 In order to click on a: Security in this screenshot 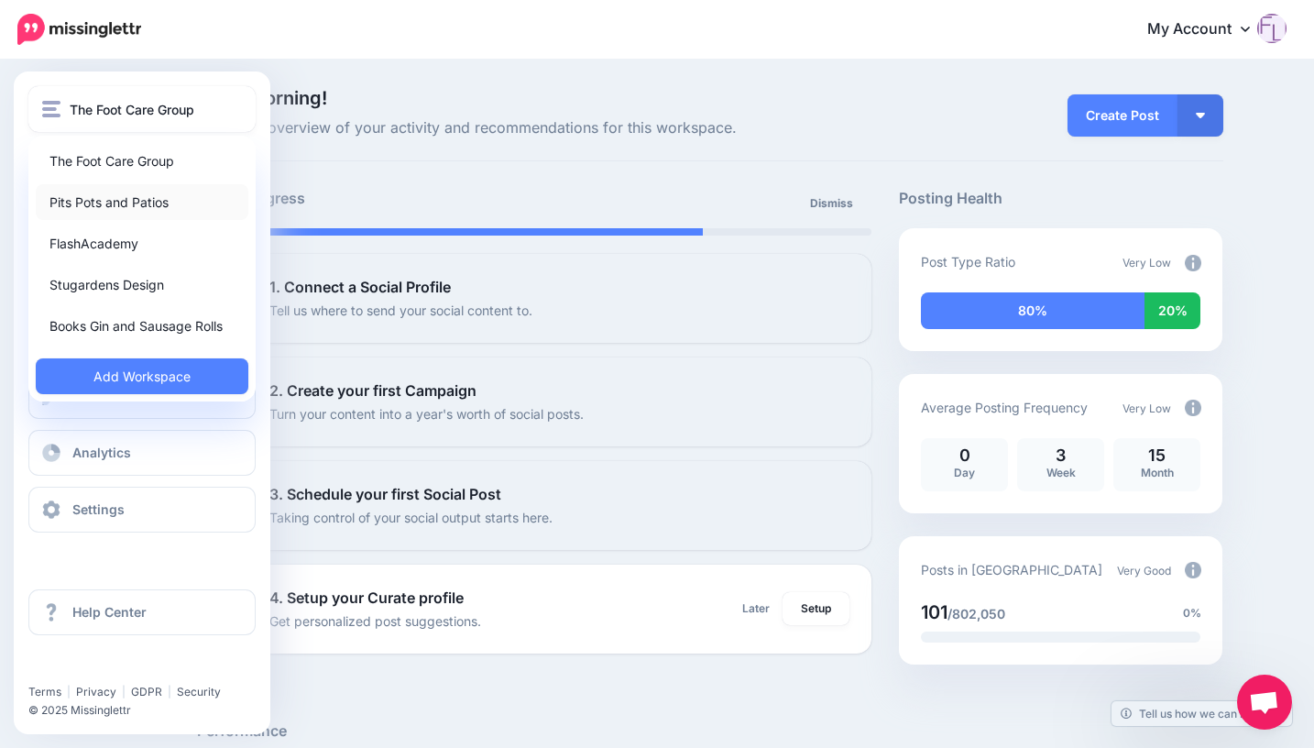, I will do `click(199, 691)`.